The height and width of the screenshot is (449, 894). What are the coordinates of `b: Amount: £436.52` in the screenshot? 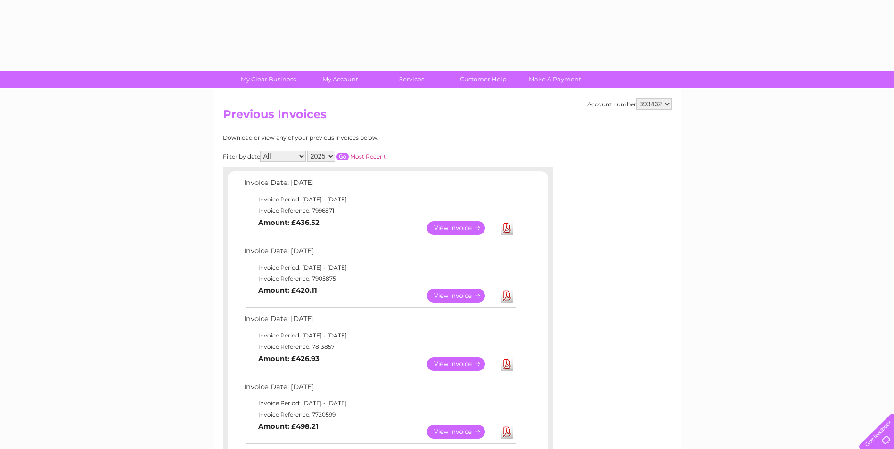 It's located at (289, 223).